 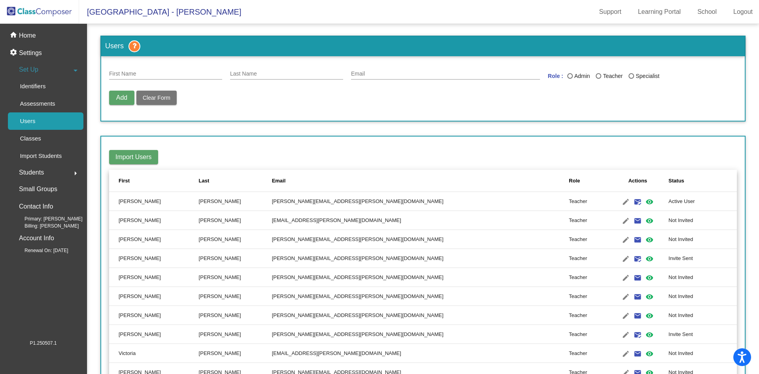 What do you see at coordinates (154, 353) in the screenshot?
I see `td: Victoria` at bounding box center [154, 353].